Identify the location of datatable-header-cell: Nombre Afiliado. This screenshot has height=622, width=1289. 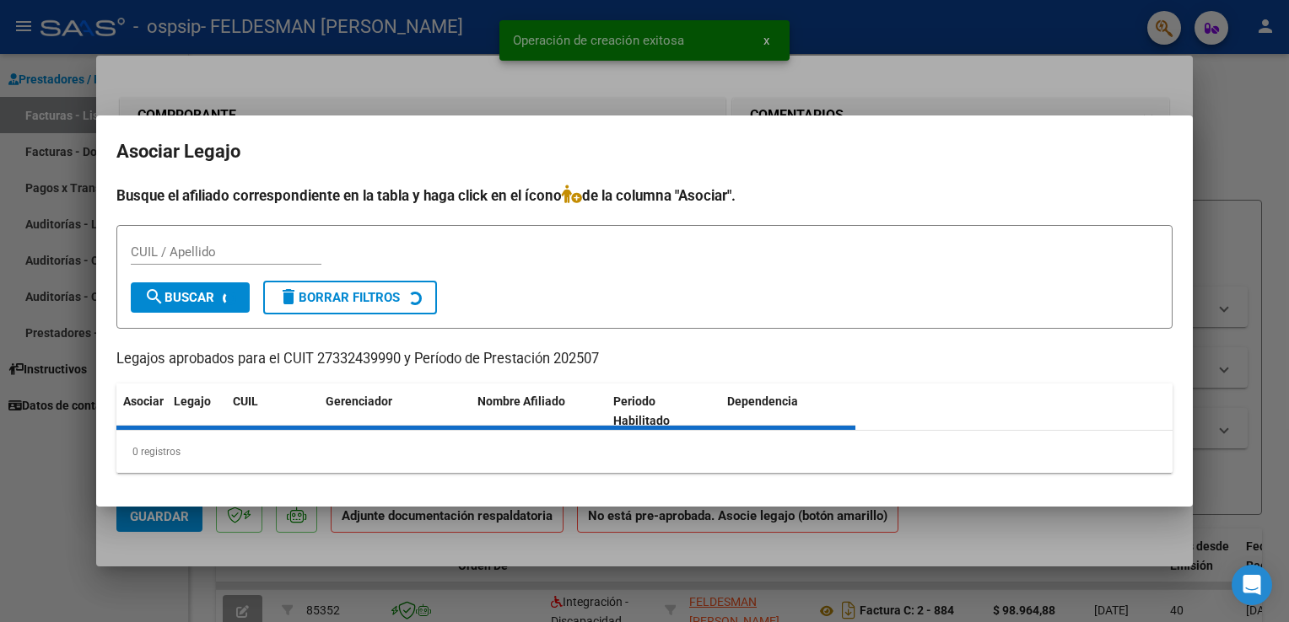
(538, 412).